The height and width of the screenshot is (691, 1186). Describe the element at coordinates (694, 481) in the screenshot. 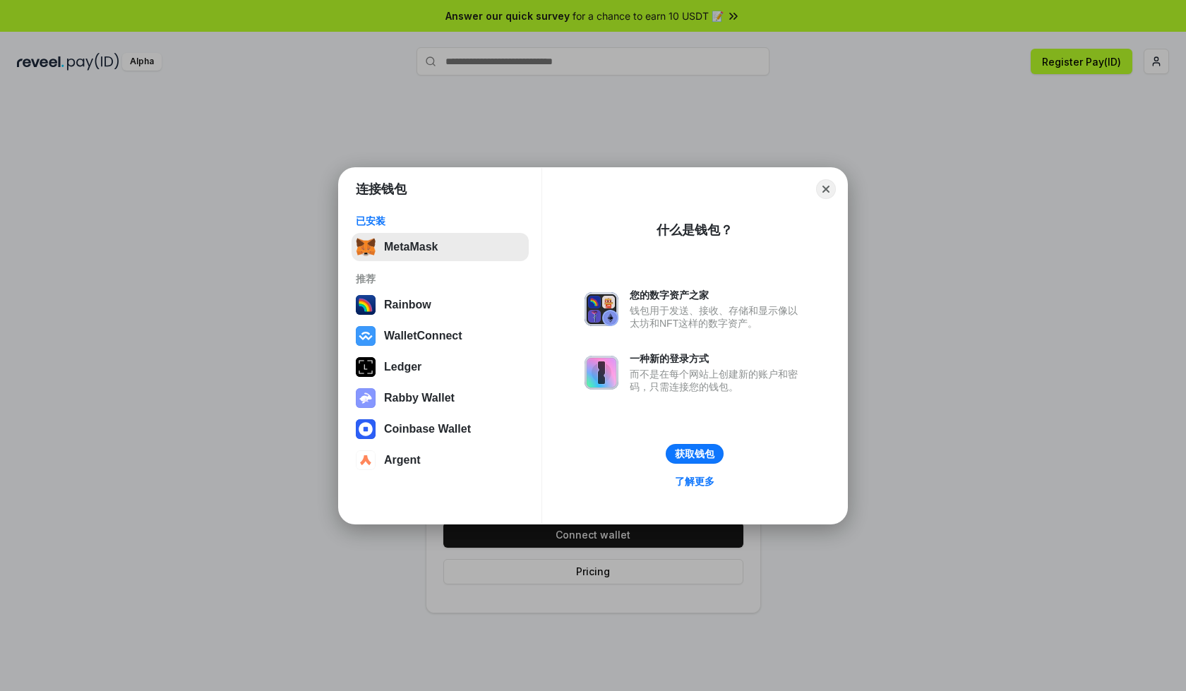

I see `a: 了解更多` at that location.